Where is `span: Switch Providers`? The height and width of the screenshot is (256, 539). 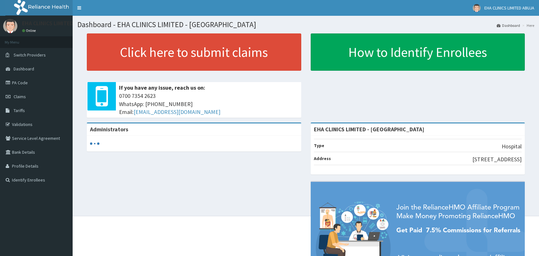
span: Switch Providers is located at coordinates (30, 55).